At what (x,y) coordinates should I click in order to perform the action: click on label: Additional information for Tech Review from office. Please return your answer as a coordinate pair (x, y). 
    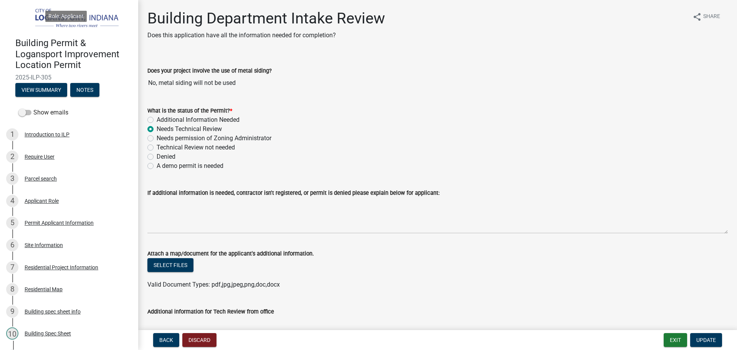
    Looking at the image, I should click on (211, 312).